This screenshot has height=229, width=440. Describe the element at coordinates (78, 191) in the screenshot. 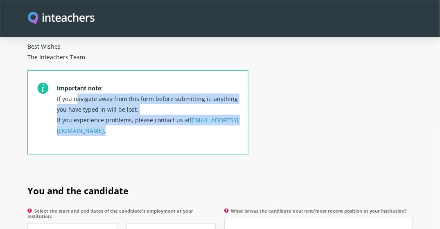

I see `span: You and the candidate` at that location.